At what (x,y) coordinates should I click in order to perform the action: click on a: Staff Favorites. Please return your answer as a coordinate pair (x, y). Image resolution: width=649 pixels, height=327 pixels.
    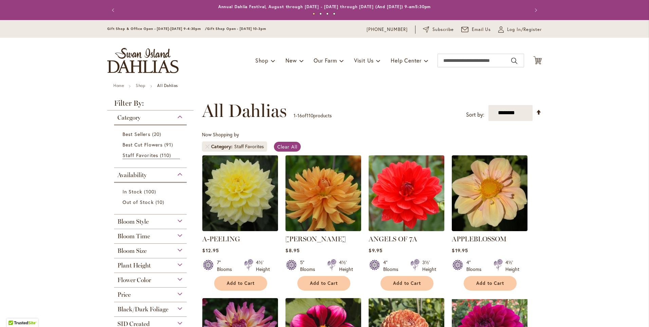
    Looking at the image, I should click on (151, 155).